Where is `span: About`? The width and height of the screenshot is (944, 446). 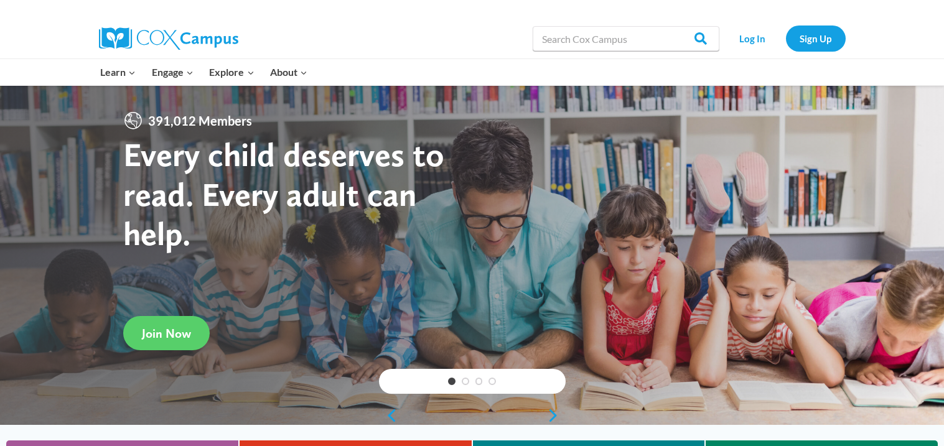
span: About is located at coordinates (289, 72).